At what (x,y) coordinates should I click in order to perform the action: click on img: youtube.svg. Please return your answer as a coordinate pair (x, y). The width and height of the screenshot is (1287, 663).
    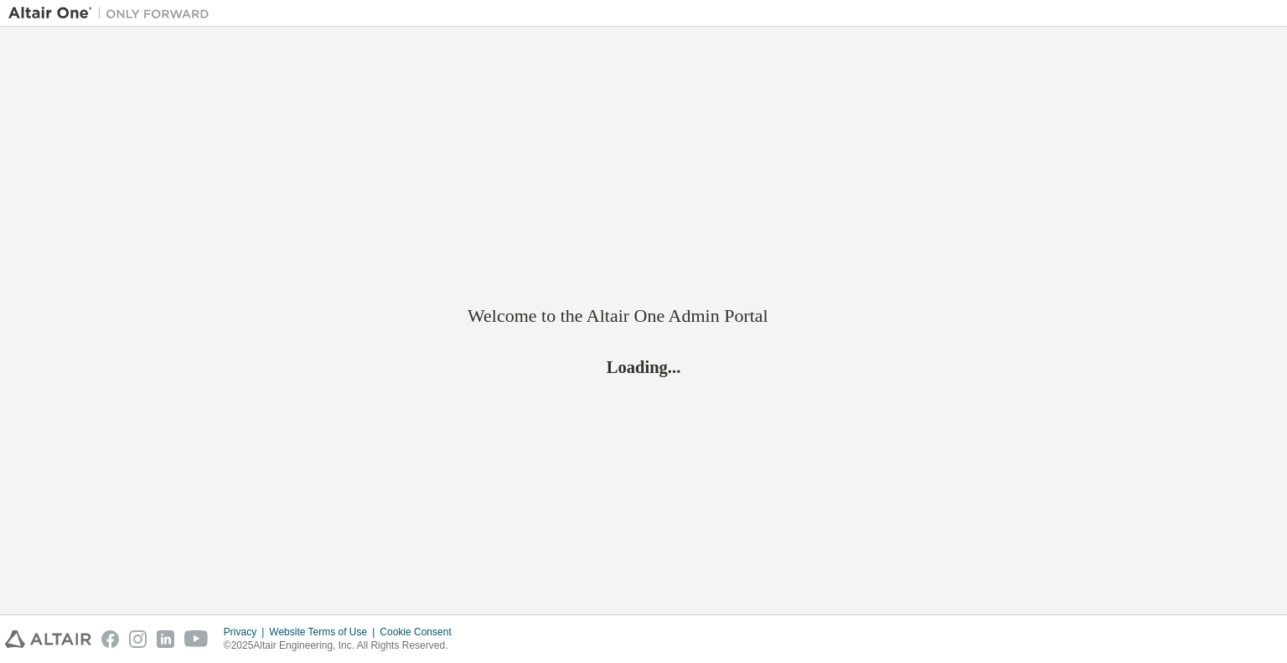
    Looking at the image, I should click on (196, 639).